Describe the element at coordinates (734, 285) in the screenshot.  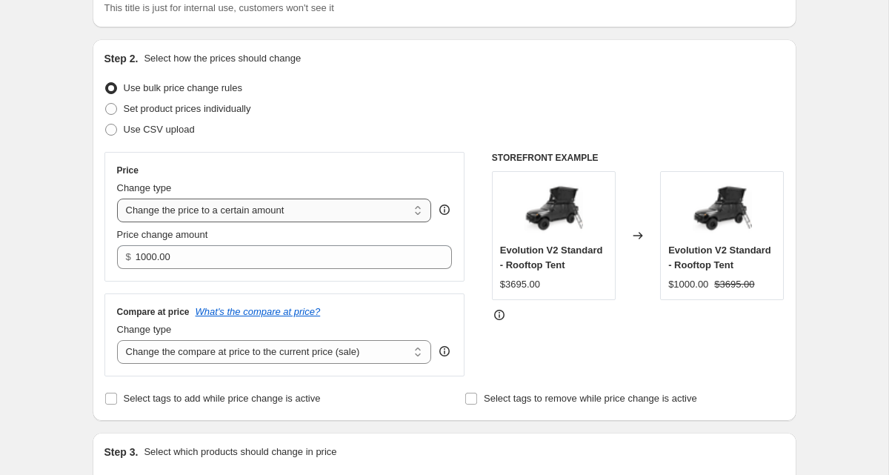
I see `strike: $3695.00` at that location.